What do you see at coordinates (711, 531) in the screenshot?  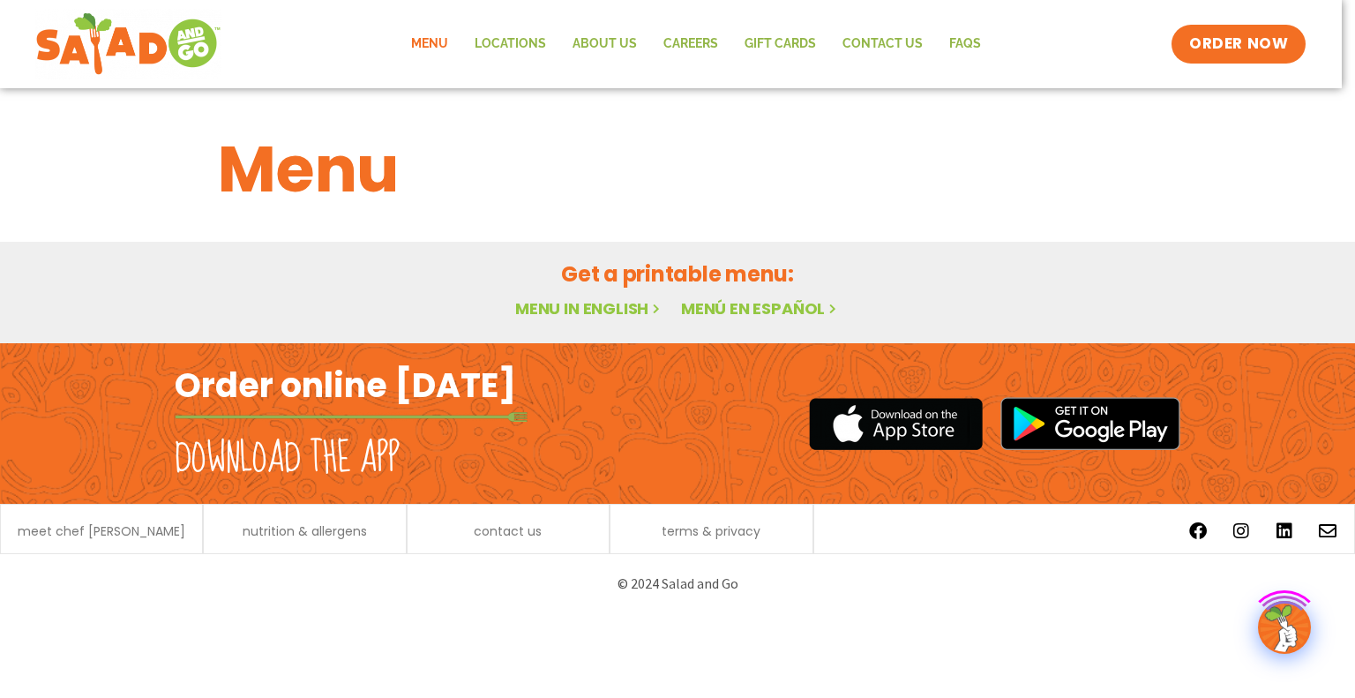 I see `a: terms & privacy` at bounding box center [711, 531].